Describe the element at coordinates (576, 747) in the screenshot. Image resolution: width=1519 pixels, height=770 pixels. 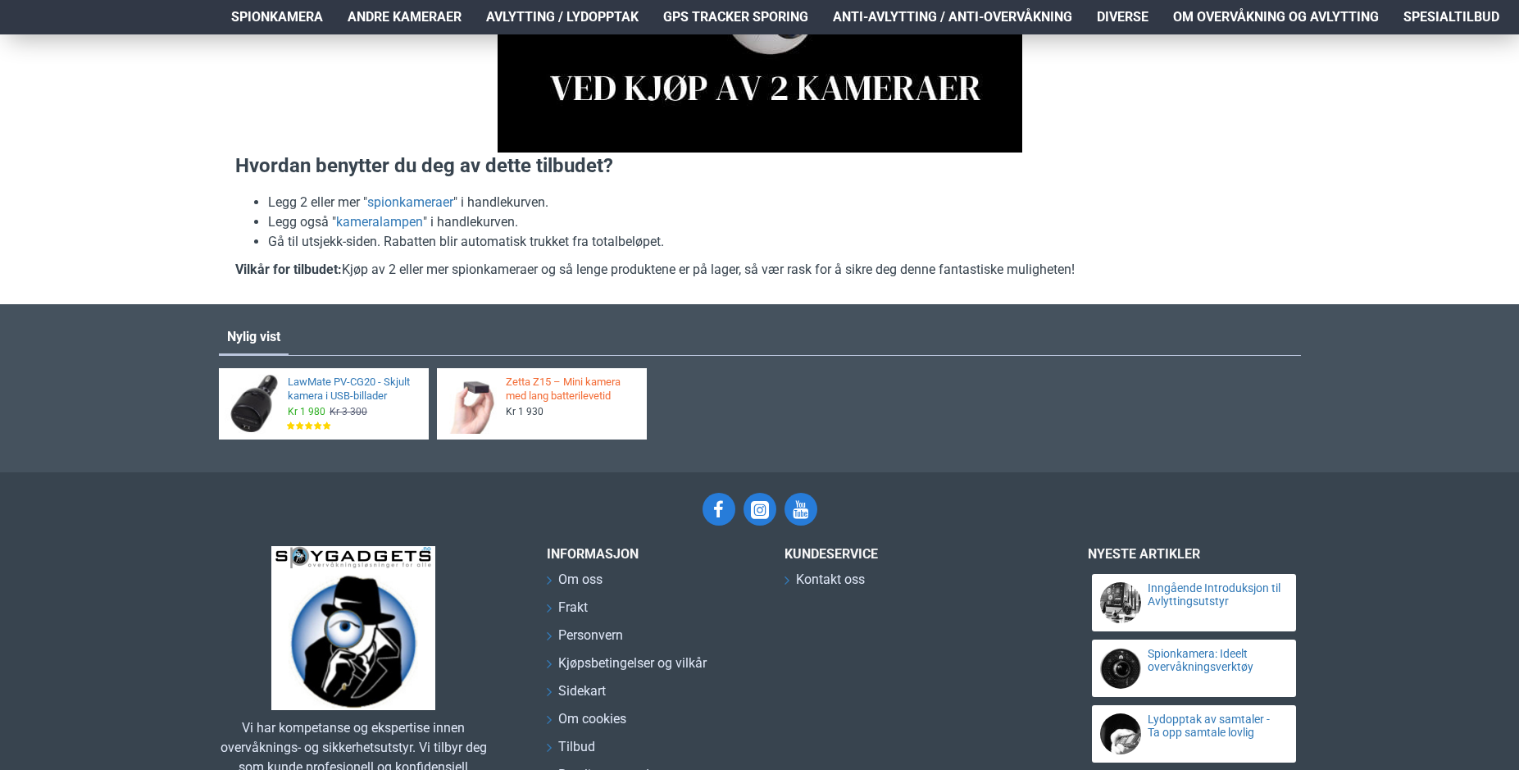
I see `span: Tilbud` at that location.